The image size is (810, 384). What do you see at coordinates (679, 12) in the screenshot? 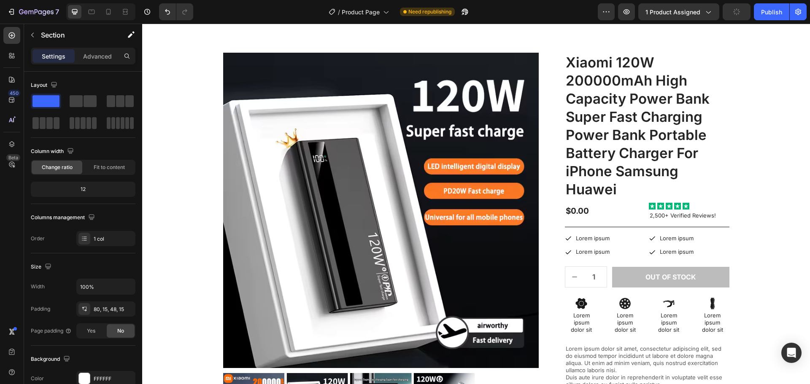
I see `button: 1 product assigned` at bounding box center [679, 12].